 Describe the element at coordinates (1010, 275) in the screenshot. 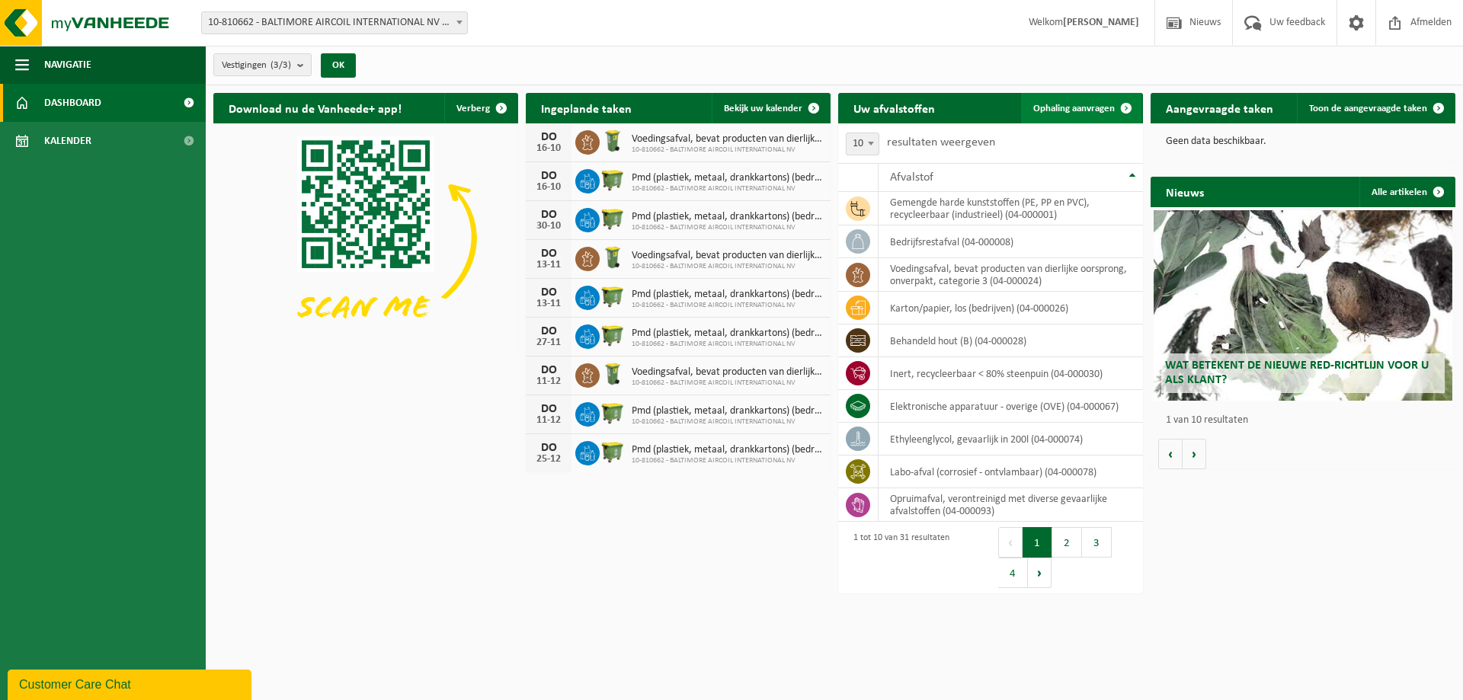

I see `td: voedingsafval, bevat producten van dierlijke oorsprong, onverpakt, categorie 3 (04-000024)` at that location.